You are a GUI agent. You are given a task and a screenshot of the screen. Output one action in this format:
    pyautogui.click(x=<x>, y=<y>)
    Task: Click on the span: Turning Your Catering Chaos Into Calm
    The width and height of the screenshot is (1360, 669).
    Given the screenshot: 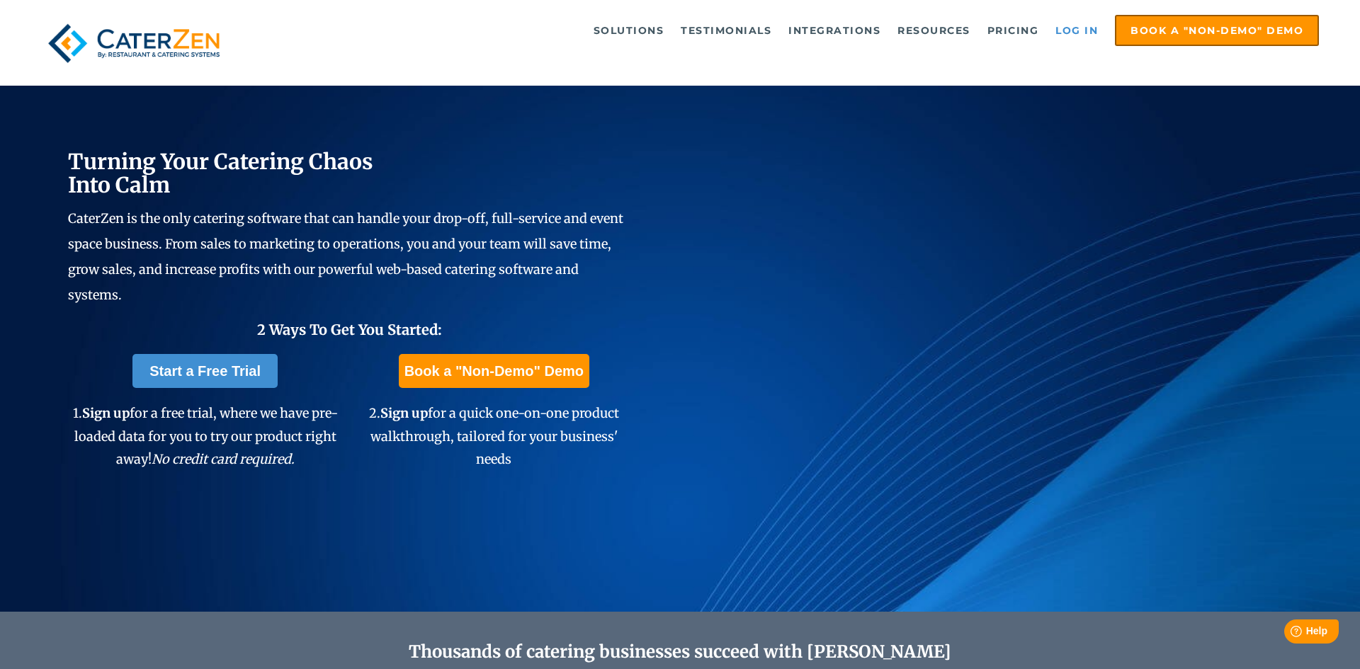 What is the action you would take?
    pyautogui.click(x=220, y=173)
    